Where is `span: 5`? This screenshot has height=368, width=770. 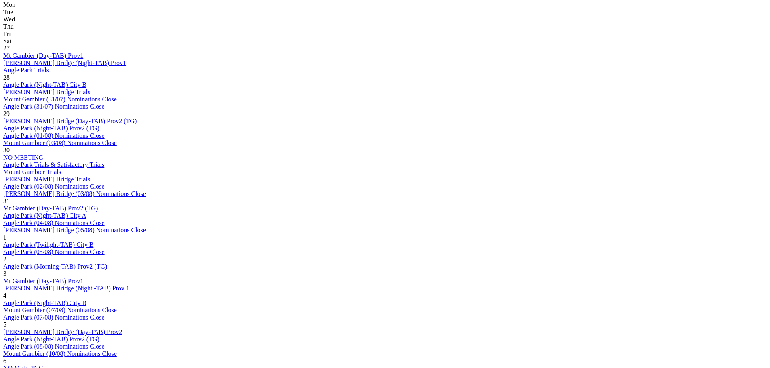
span: 5 is located at coordinates (5, 324).